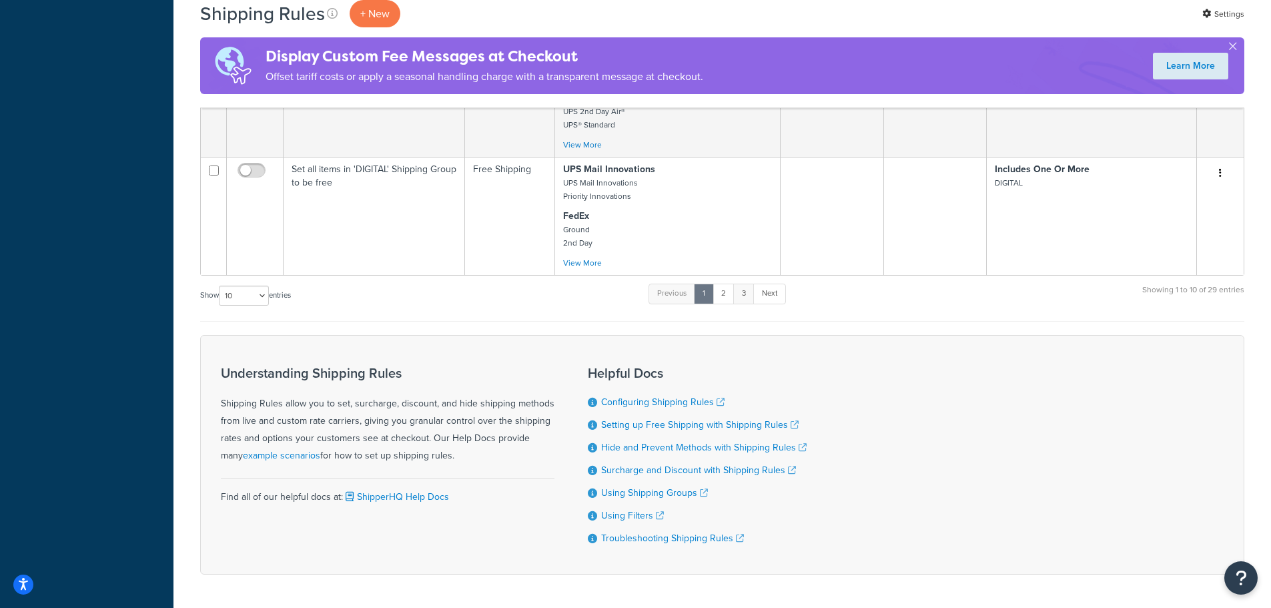  What do you see at coordinates (769, 294) in the screenshot?
I see `a: Next` at bounding box center [769, 294].